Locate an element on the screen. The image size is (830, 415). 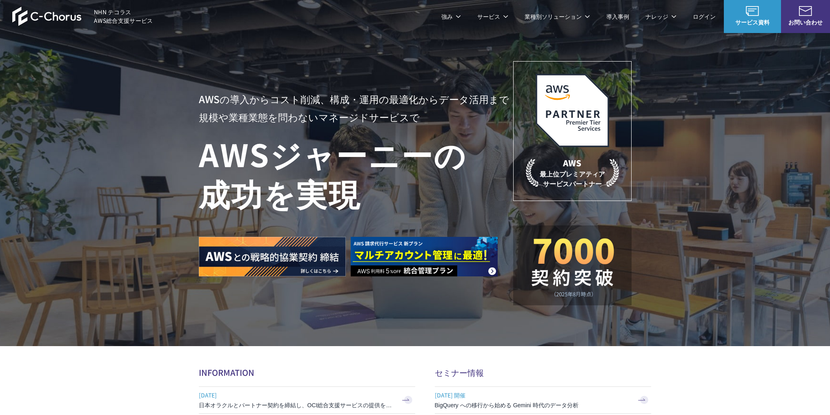
img: AWSプレミアティアサービスパートナー is located at coordinates (572, 111).